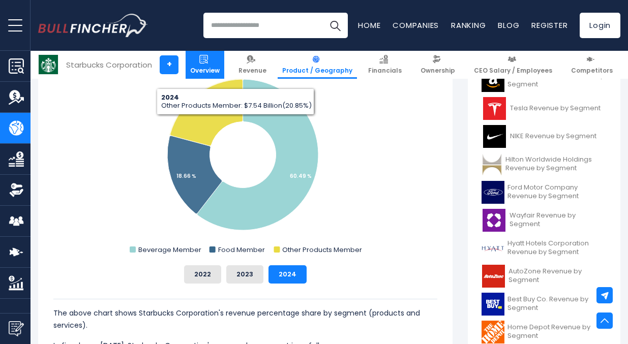 The height and width of the screenshot is (344, 628). What do you see at coordinates (317, 71) in the screenshot?
I see `span: Product / Geography` at bounding box center [317, 71].